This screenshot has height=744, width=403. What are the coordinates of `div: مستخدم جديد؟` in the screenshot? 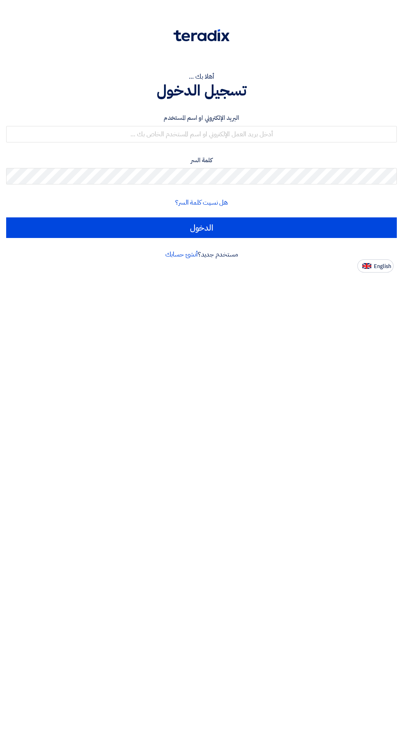 It's located at (202, 254).